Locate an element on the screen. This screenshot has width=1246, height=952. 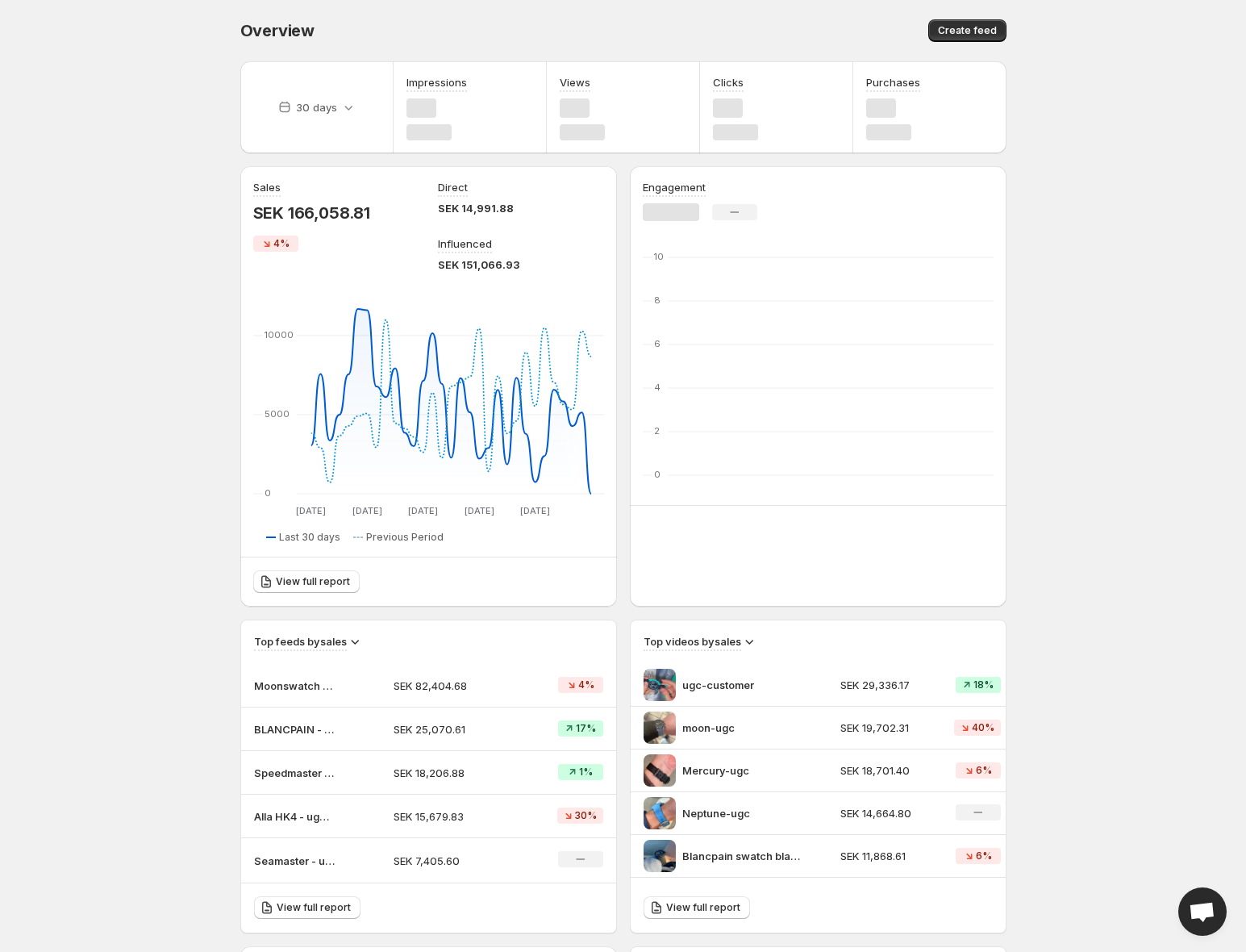
h3: Top feeds by sales is located at coordinates (300, 641).